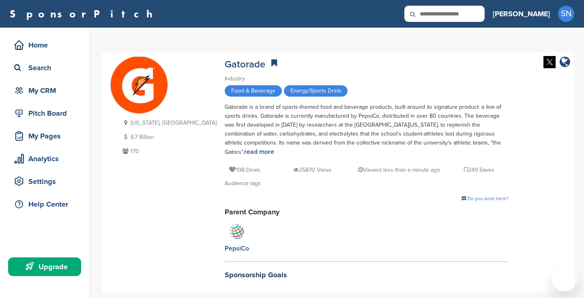  What do you see at coordinates (47, 181) in the screenshot?
I see `div: Settings` at bounding box center [47, 181].